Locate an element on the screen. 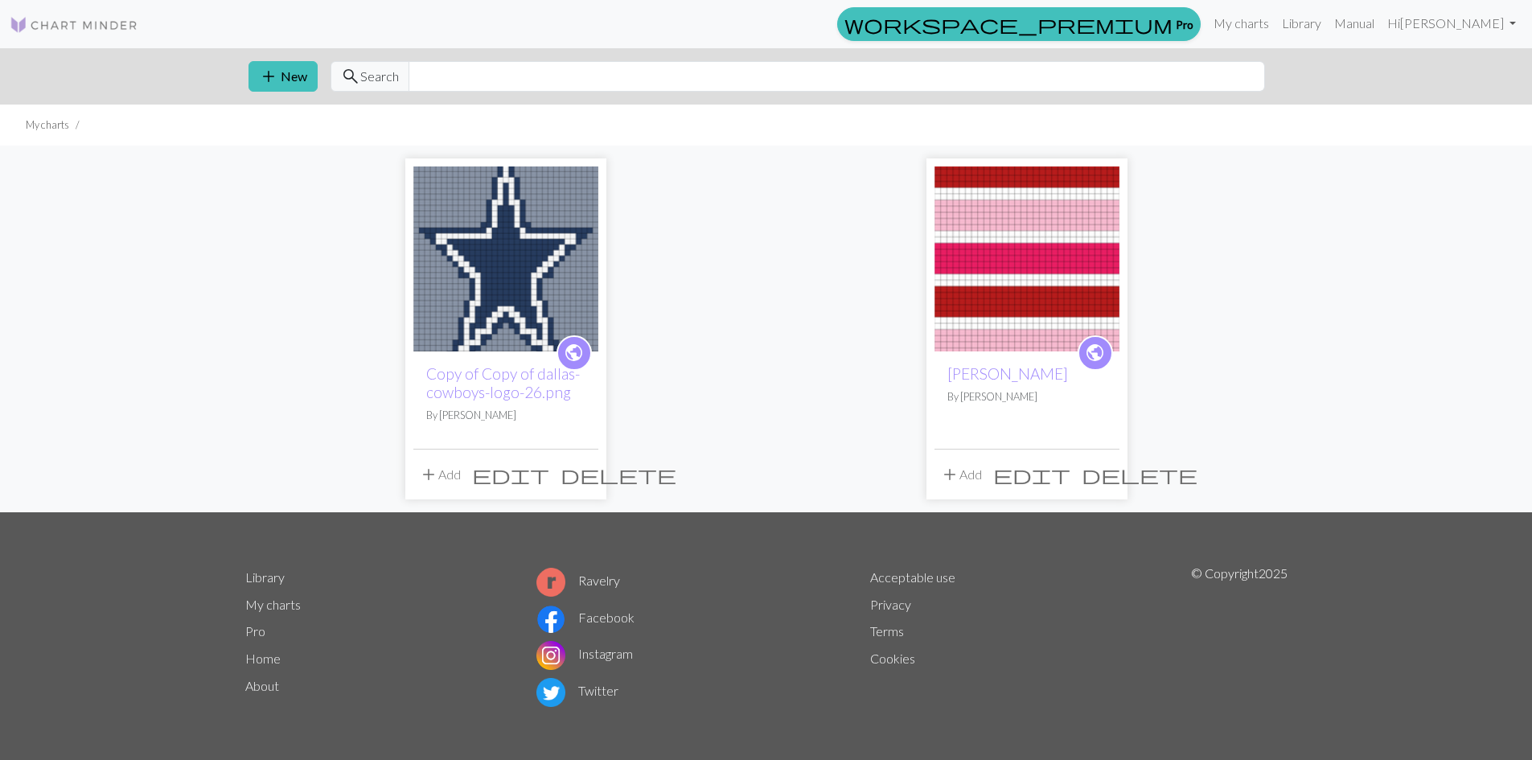  a: Terms is located at coordinates (887, 630).